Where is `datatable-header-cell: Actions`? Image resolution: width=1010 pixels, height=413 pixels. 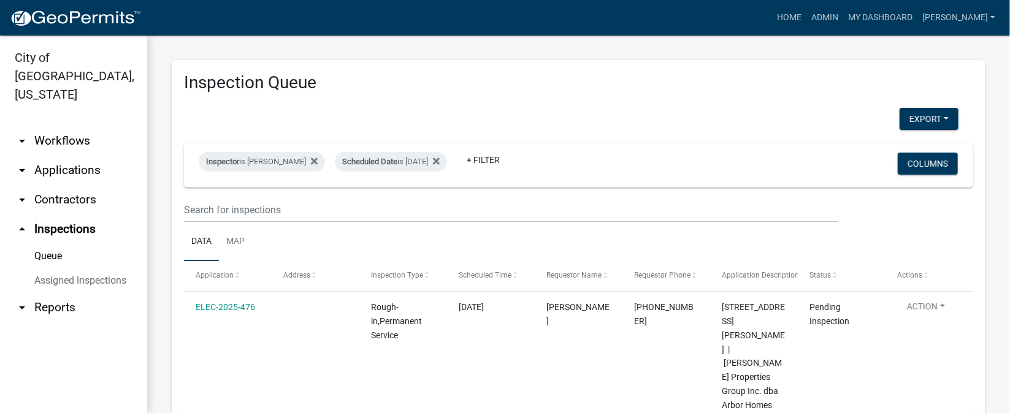 datatable-header-cell: Actions is located at coordinates (929, 276).